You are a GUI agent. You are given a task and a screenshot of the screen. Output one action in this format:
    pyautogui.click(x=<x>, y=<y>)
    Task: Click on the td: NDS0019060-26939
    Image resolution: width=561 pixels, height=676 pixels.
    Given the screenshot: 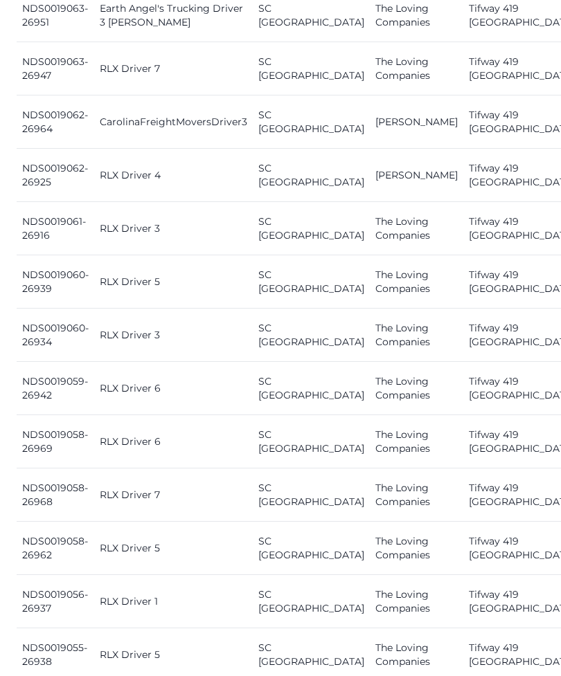 What is the action you would take?
    pyautogui.click(x=55, y=282)
    